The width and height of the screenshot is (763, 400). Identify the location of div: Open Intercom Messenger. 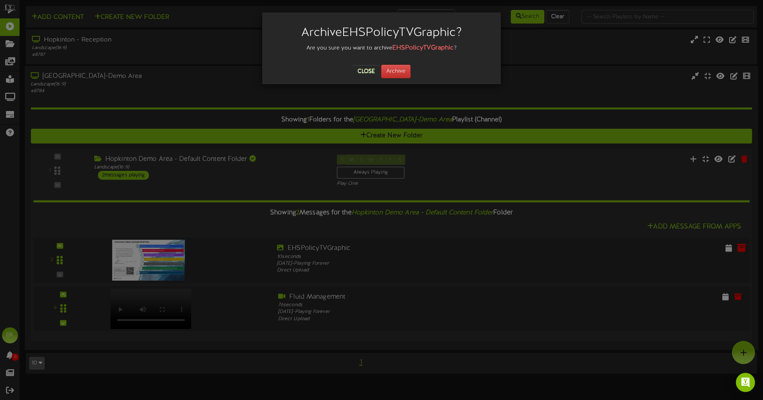
(745, 382).